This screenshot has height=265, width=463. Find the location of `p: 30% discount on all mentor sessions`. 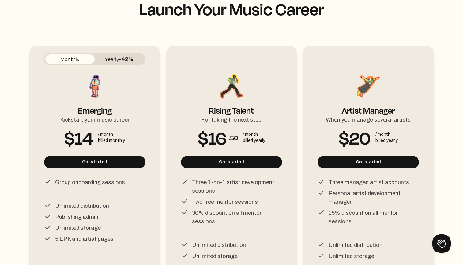

p: 30% discount on all mentor sessions is located at coordinates (237, 217).